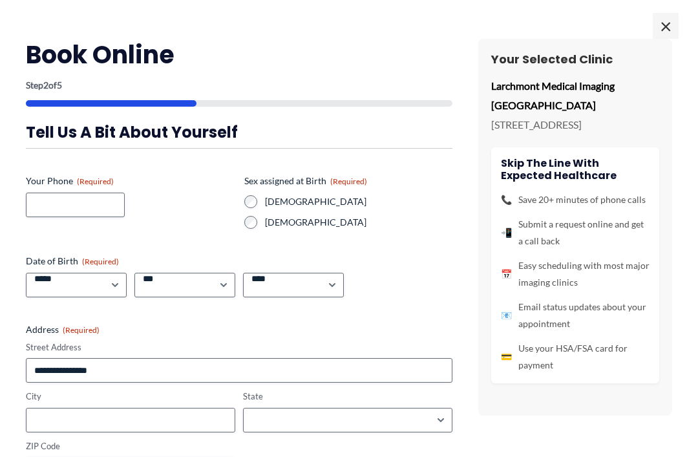  What do you see at coordinates (575, 233) in the screenshot?
I see `li: Submit a request online and get a call back` at bounding box center [575, 233].